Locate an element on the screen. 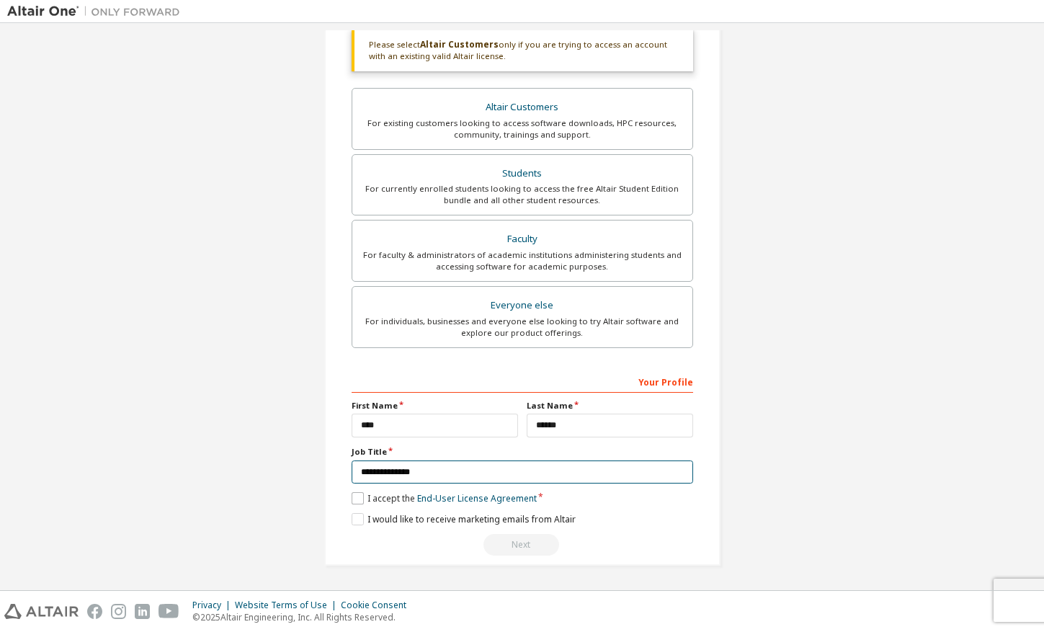 The image size is (1044, 632). label: I would like to receive marketing emails from Altair is located at coordinates (463, 519).